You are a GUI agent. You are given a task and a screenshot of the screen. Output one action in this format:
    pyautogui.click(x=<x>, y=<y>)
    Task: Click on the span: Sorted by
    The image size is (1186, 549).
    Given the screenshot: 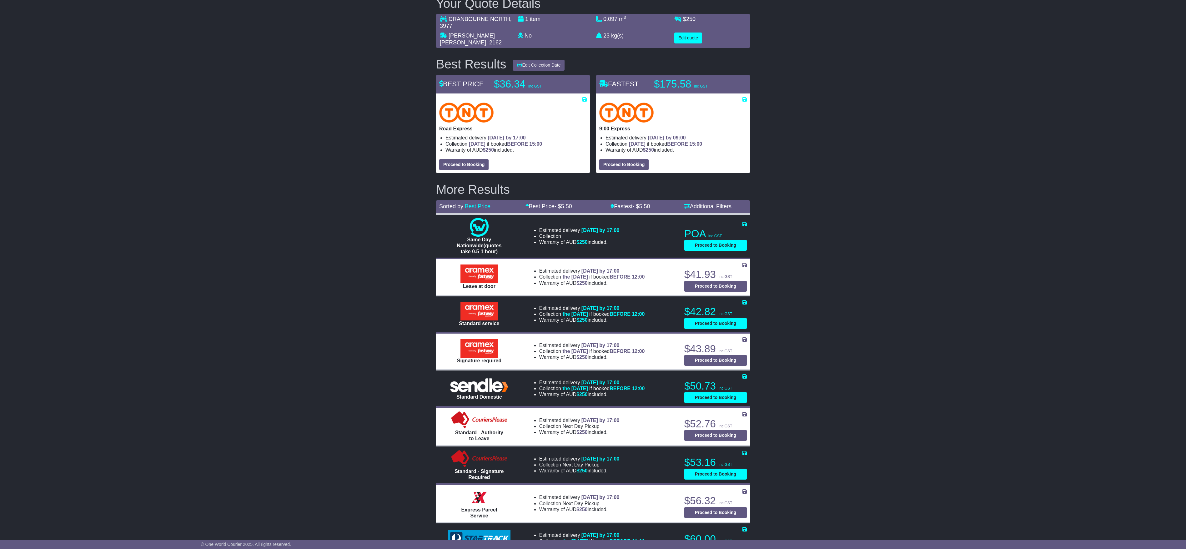 What is the action you would take?
    pyautogui.click(x=451, y=206)
    